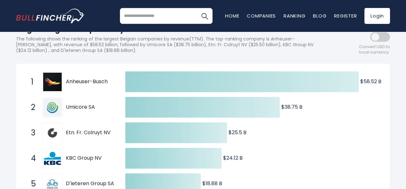 The width and height of the screenshot is (406, 189). I want to click on a: Register, so click(345, 16).